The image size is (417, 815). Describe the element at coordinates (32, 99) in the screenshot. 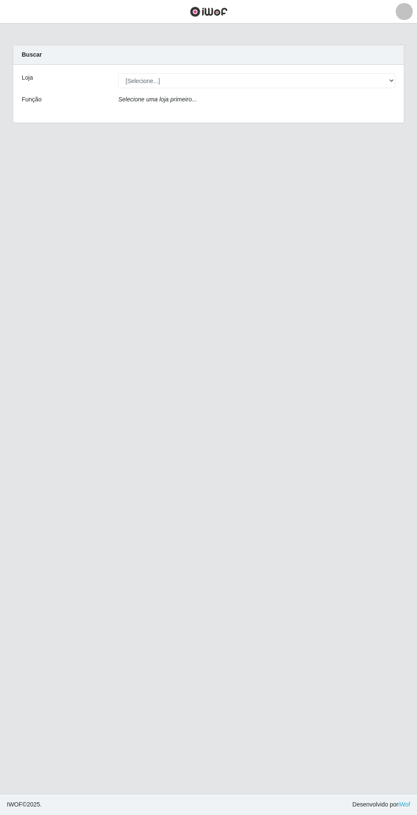

I see `label: Função` at that location.